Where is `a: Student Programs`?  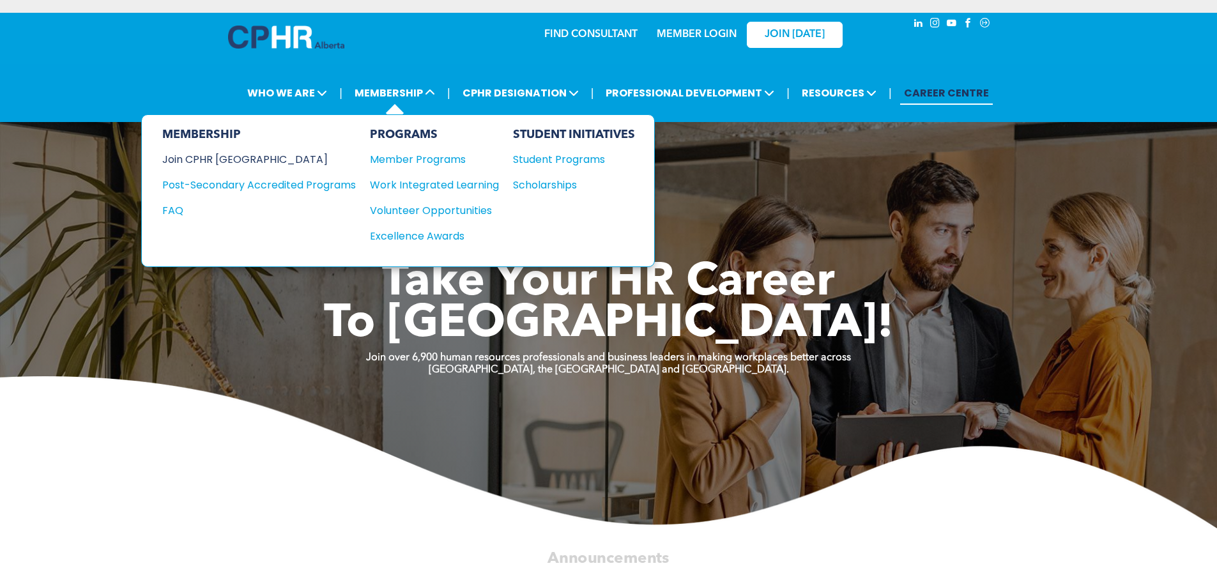 a: Student Programs is located at coordinates (573, 159).